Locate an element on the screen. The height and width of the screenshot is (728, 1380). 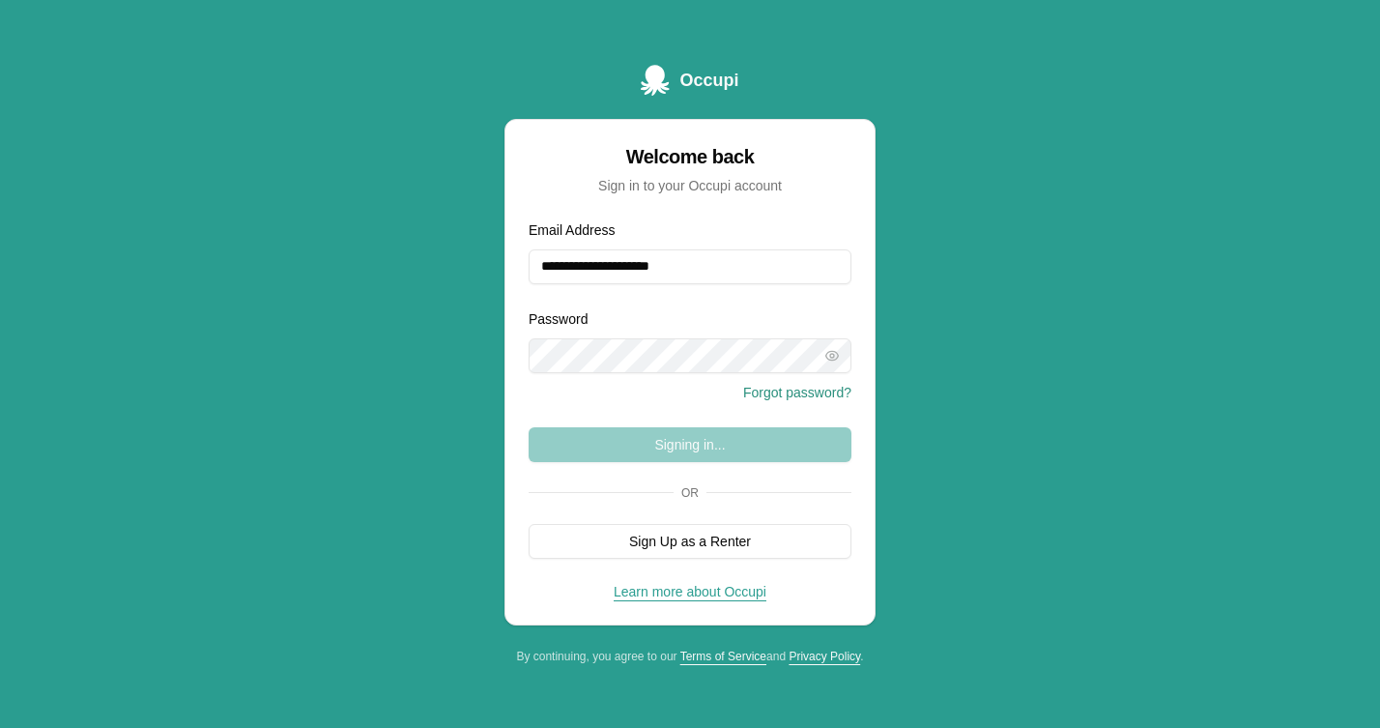
label: Email Address is located at coordinates (571, 230).